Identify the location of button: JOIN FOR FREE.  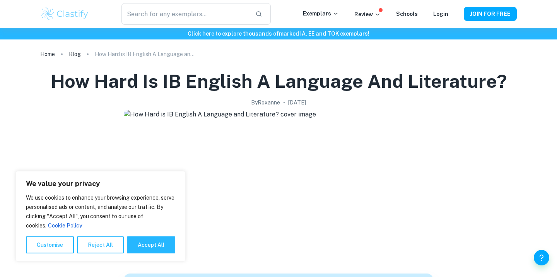
(490, 14).